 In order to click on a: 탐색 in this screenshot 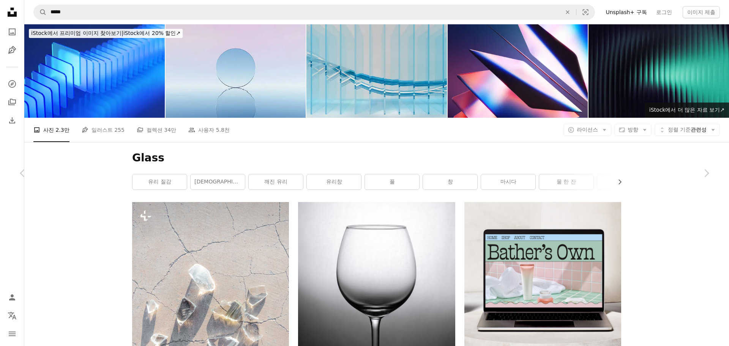, I will do `click(12, 84)`.